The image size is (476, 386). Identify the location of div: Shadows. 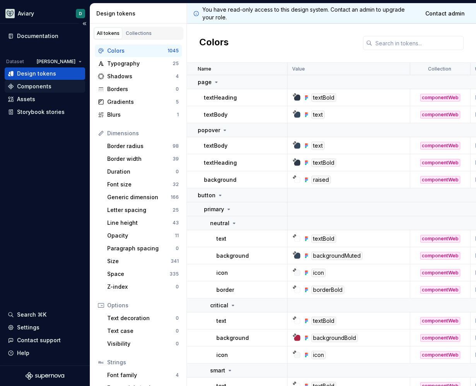
(141, 76).